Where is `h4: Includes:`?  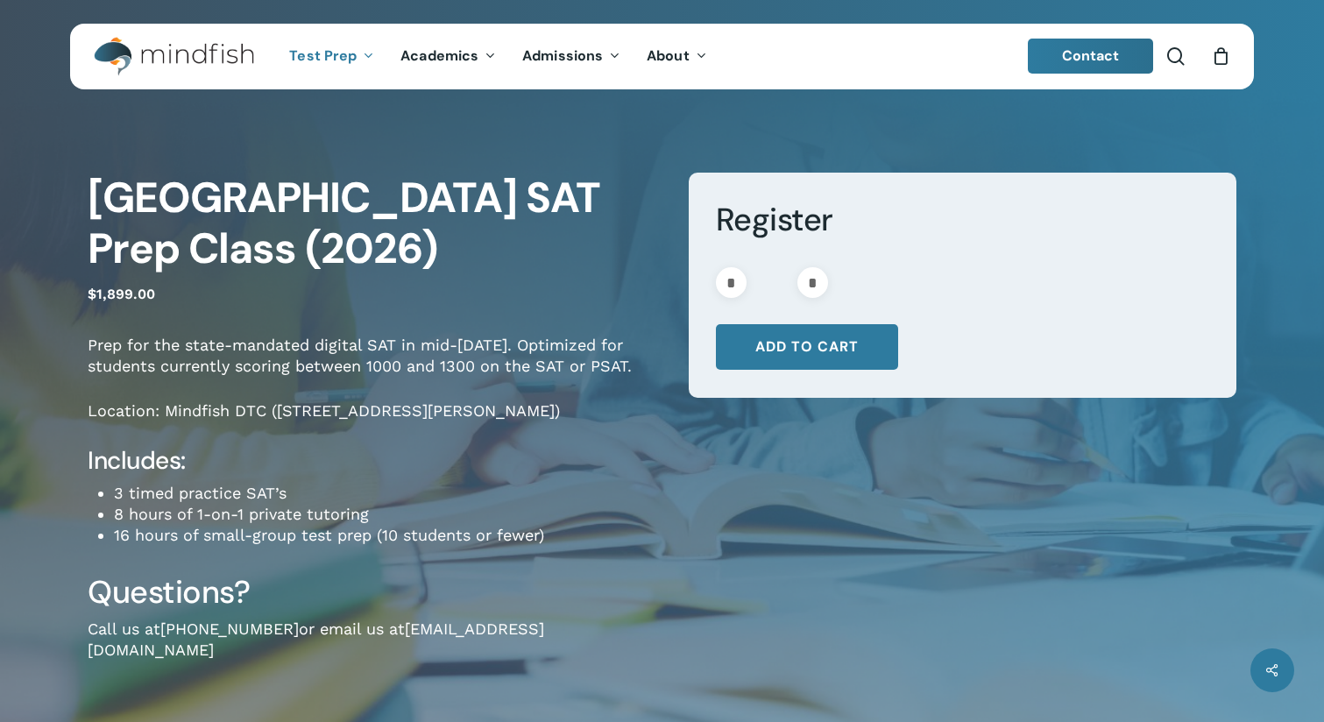 h4: Includes: is located at coordinates (375, 461).